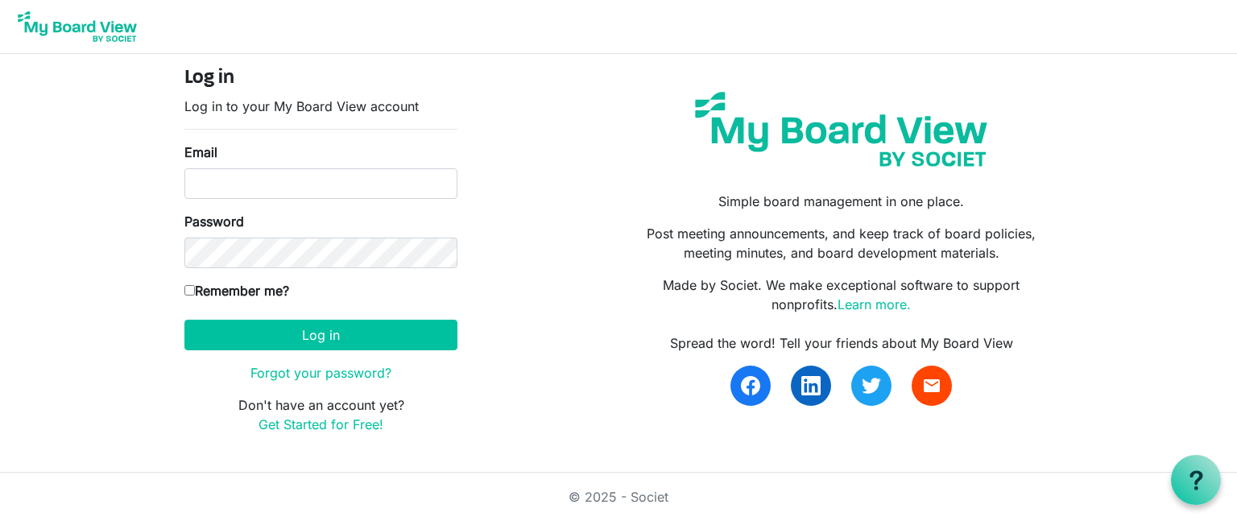 This screenshot has height=521, width=1237. Describe the element at coordinates (321, 415) in the screenshot. I see `p: Don't have an account yet?` at that location.